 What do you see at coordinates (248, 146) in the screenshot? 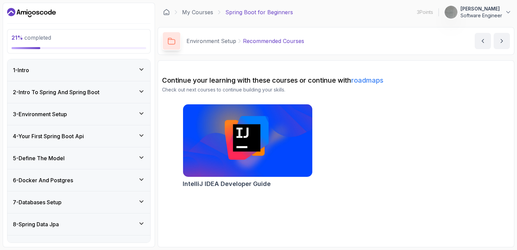
I see `a: IntelliJ IDEA Developer Guide cardIntelliJ IDEA Developer Guide` at bounding box center [248, 146].